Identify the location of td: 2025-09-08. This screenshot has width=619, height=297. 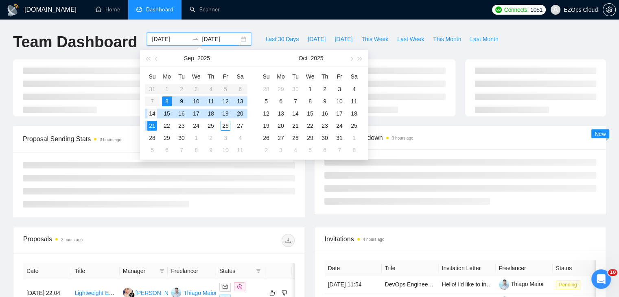
(167, 101).